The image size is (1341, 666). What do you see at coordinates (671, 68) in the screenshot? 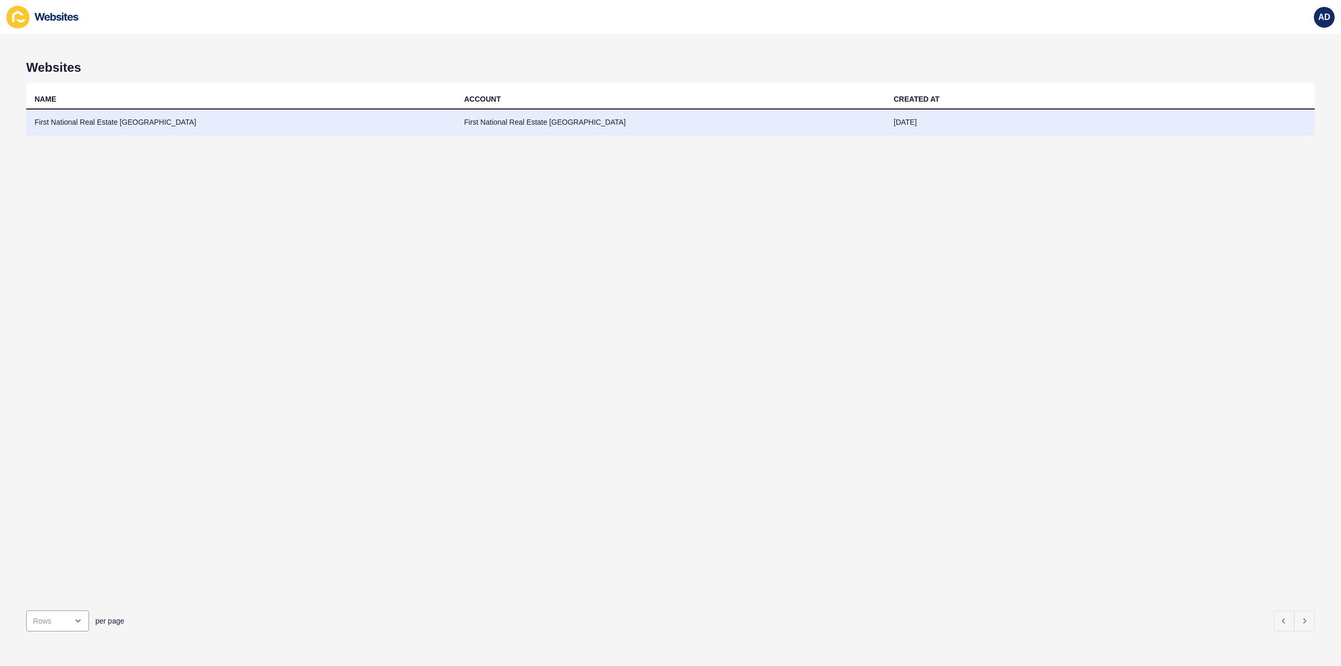
I see `h1: Websites` at bounding box center [671, 68].